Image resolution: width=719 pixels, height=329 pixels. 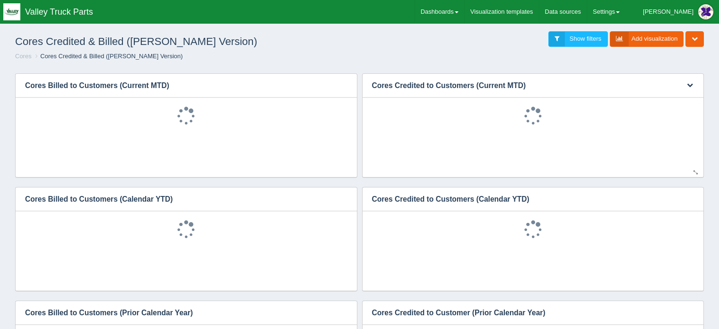 What do you see at coordinates (23, 56) in the screenshot?
I see `a: Cores` at bounding box center [23, 56].